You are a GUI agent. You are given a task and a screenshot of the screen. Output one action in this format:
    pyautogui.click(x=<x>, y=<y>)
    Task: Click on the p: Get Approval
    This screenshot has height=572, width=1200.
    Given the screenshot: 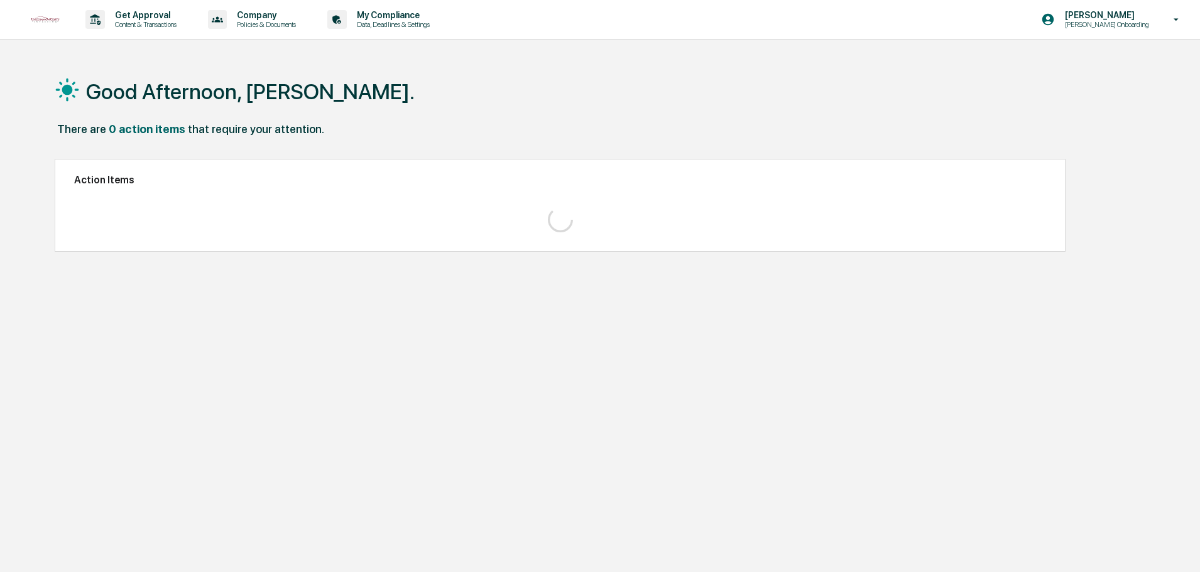 What is the action you would take?
    pyautogui.click(x=144, y=15)
    